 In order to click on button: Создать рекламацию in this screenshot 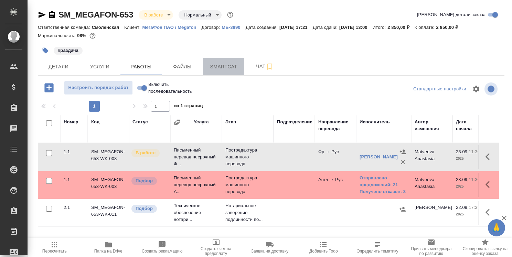, I will do `click(162, 248)`.